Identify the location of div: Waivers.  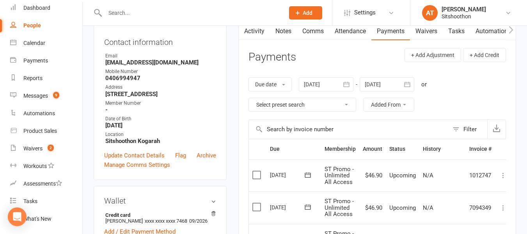
(33, 148).